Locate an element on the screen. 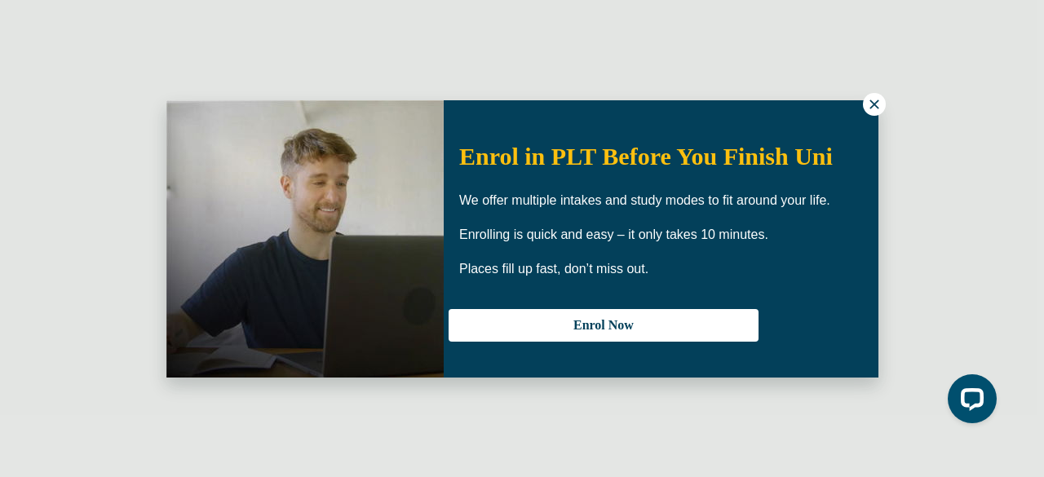  img: Woman in yellow blouse holding folders looking to the right and smiling is located at coordinates (305, 239).